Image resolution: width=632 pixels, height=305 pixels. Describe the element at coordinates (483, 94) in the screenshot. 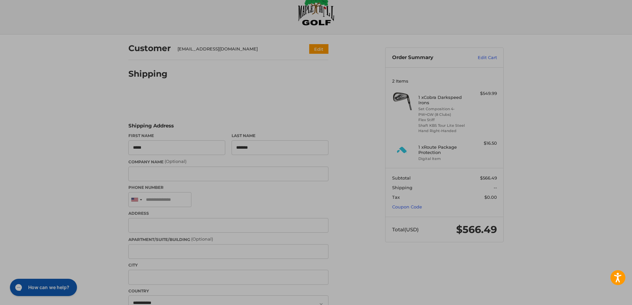

I see `div: $549.99` at that location.